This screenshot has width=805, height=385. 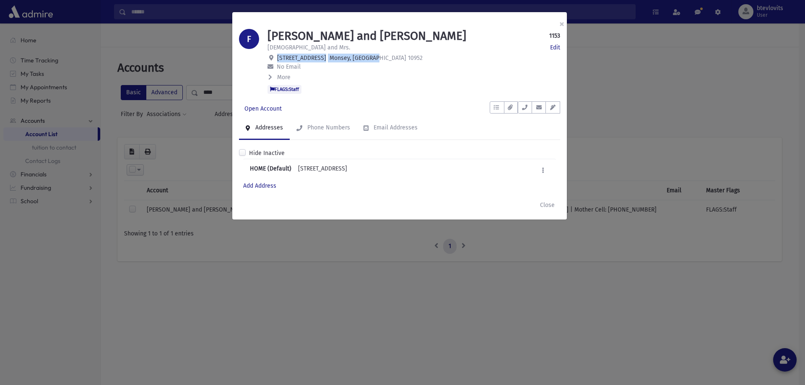 I want to click on span: No Email, so click(x=288, y=67).